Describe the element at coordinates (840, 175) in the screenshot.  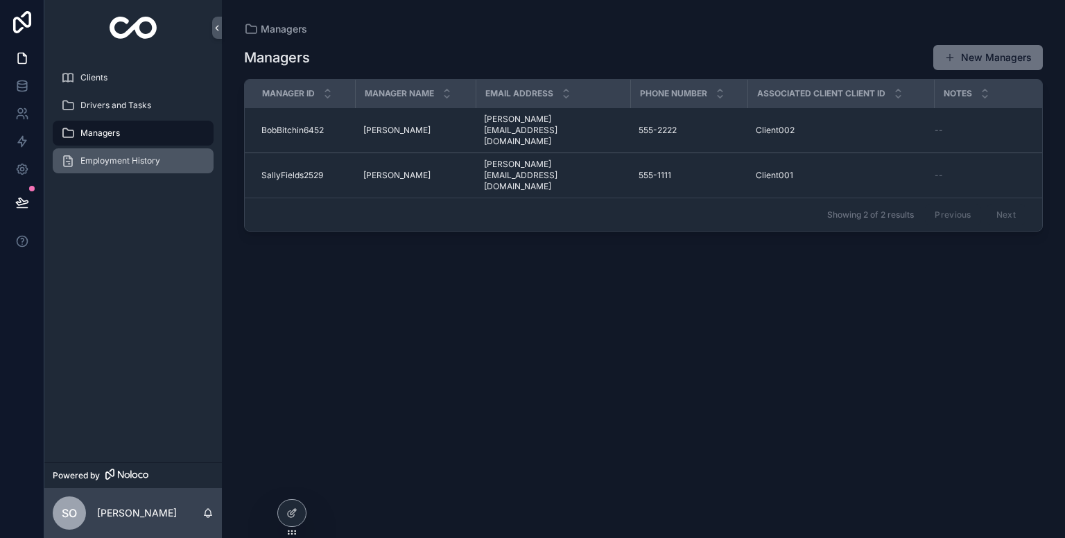
I see `a: Client001` at that location.